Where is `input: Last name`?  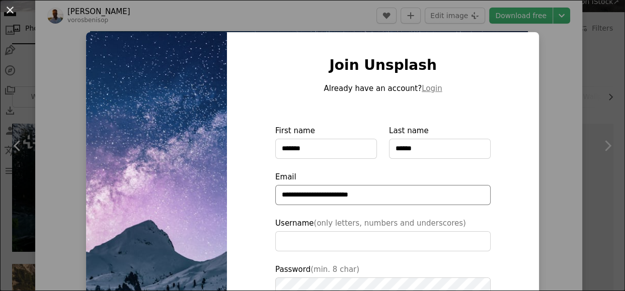 input: Last name is located at coordinates (440, 149).